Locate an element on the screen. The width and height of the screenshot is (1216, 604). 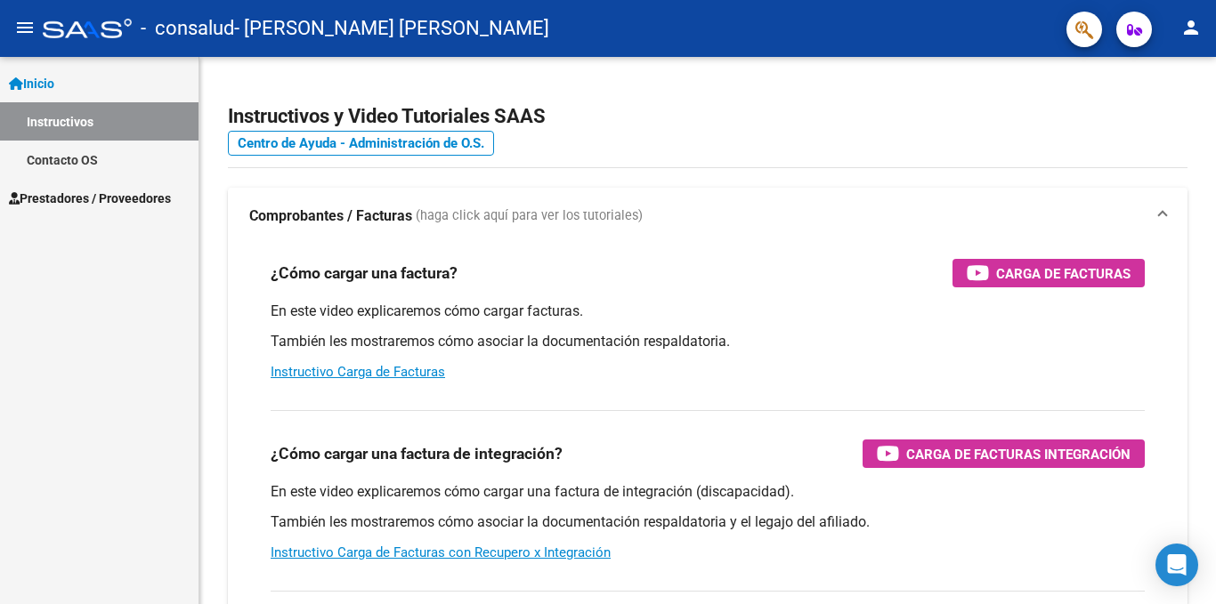
span: (haga click aquí para ver los tutoriales) is located at coordinates (529, 216).